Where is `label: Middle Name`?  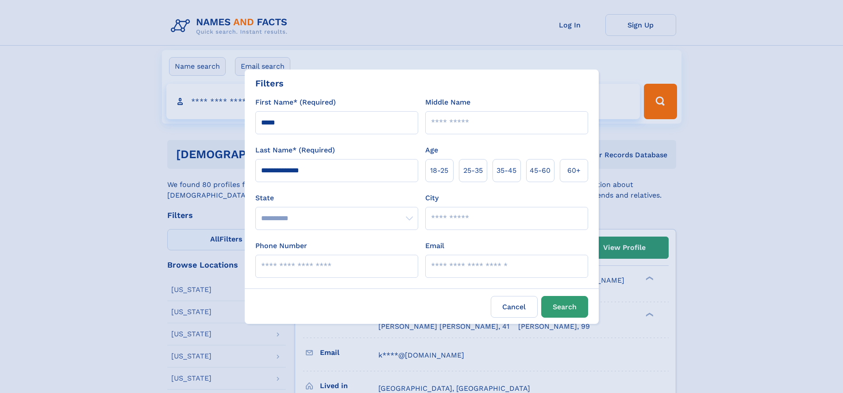 label: Middle Name is located at coordinates (448, 102).